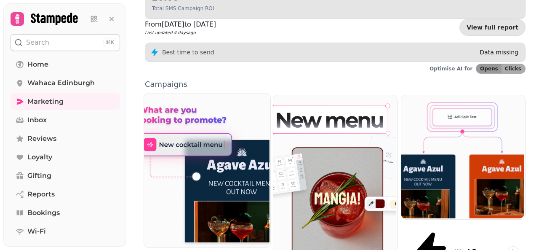 The width and height of the screenshot is (539, 250). I want to click on span: Inbox, so click(37, 120).